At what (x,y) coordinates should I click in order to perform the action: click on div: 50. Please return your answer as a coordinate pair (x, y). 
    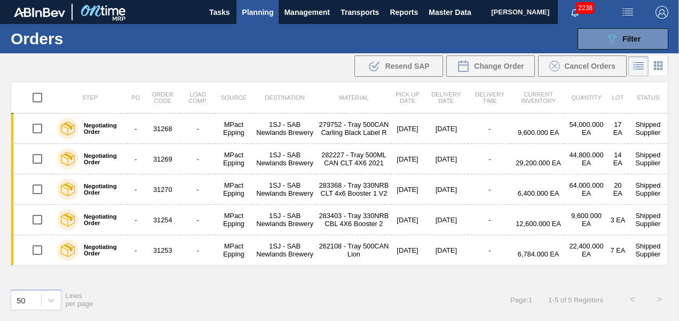
    Looking at the image, I should click on (21, 300).